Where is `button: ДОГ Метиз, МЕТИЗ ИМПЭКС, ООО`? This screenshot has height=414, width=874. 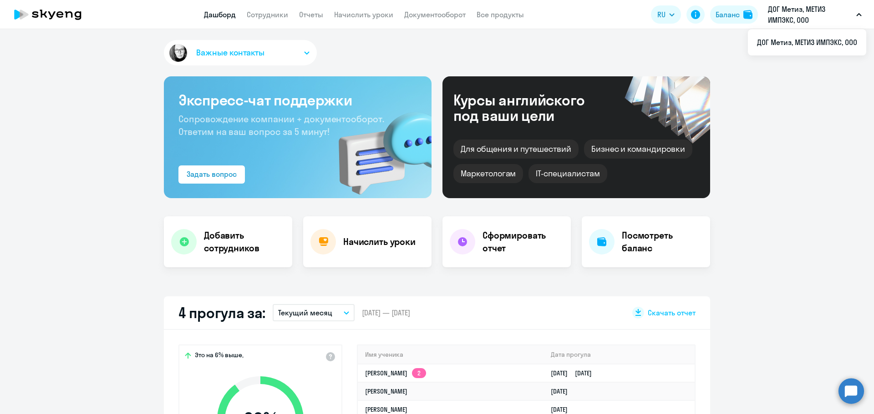 button: ДОГ Метиз, МЕТИЗ ИМПЭКС, ООО is located at coordinates (814, 15).